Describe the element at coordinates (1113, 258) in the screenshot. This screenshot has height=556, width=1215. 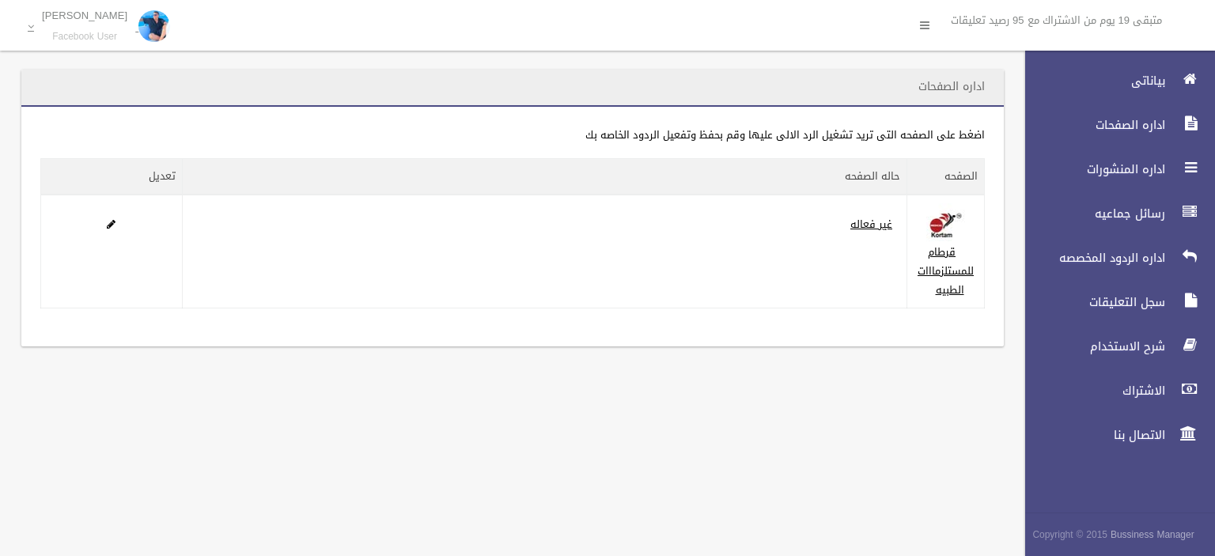
I see `a: اداره الردود المخصصه` at that location.